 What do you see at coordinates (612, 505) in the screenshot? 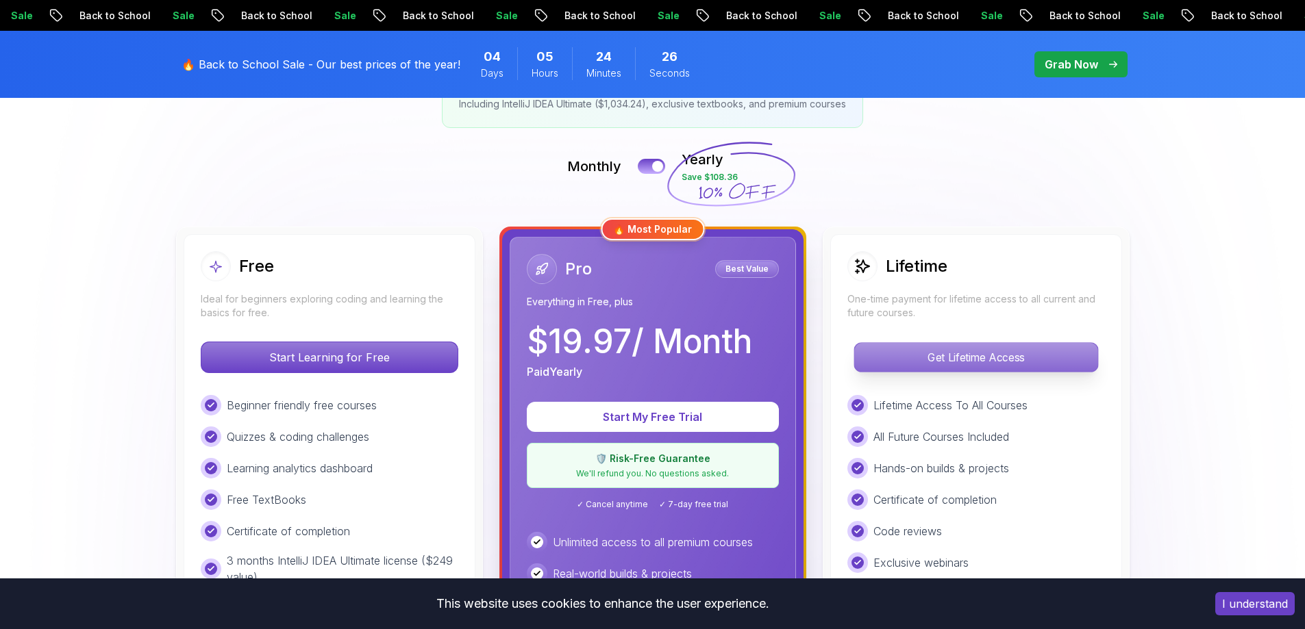
I see `span: ✓ Cancel anytime` at bounding box center [612, 505].